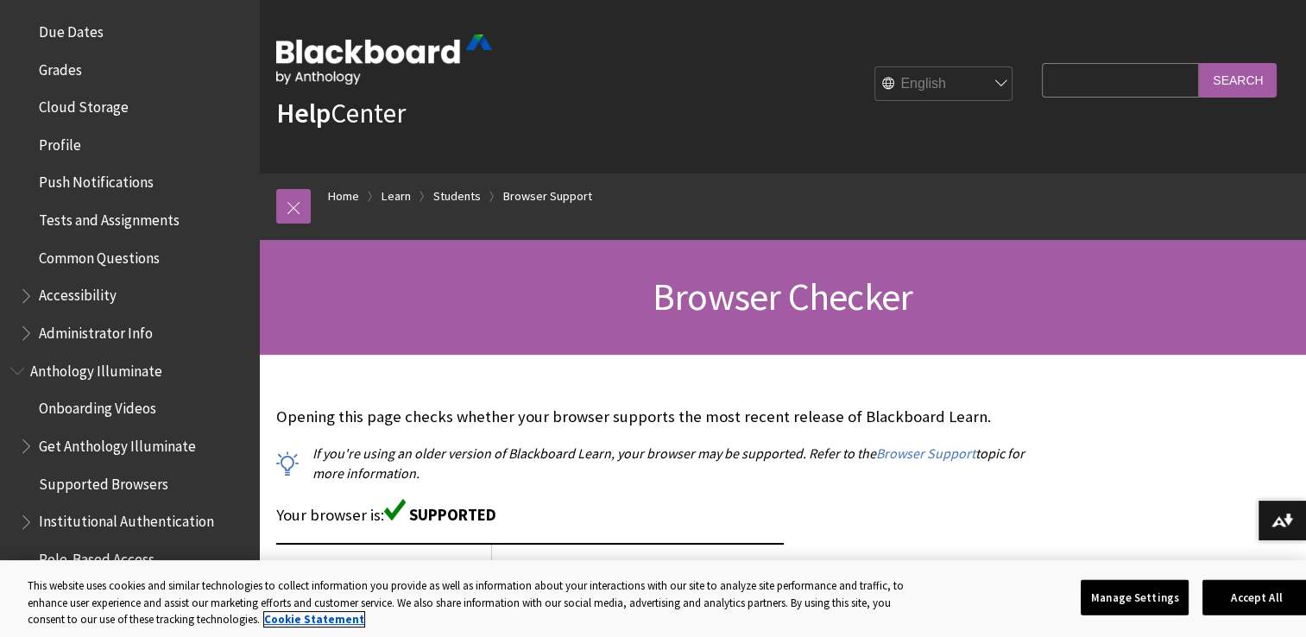 The image size is (1306, 637). I want to click on input: Search, so click(1238, 79).